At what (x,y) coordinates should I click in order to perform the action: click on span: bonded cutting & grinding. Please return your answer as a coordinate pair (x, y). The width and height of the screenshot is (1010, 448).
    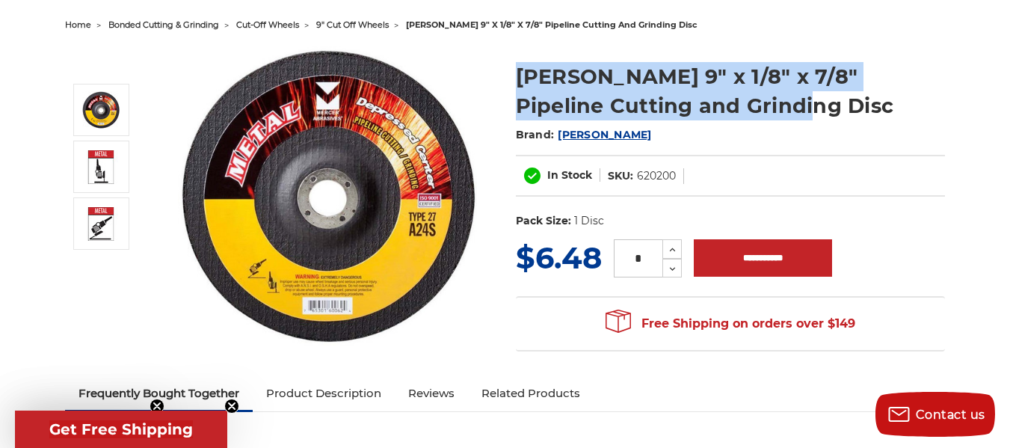
    Looking at the image, I should click on (164, 25).